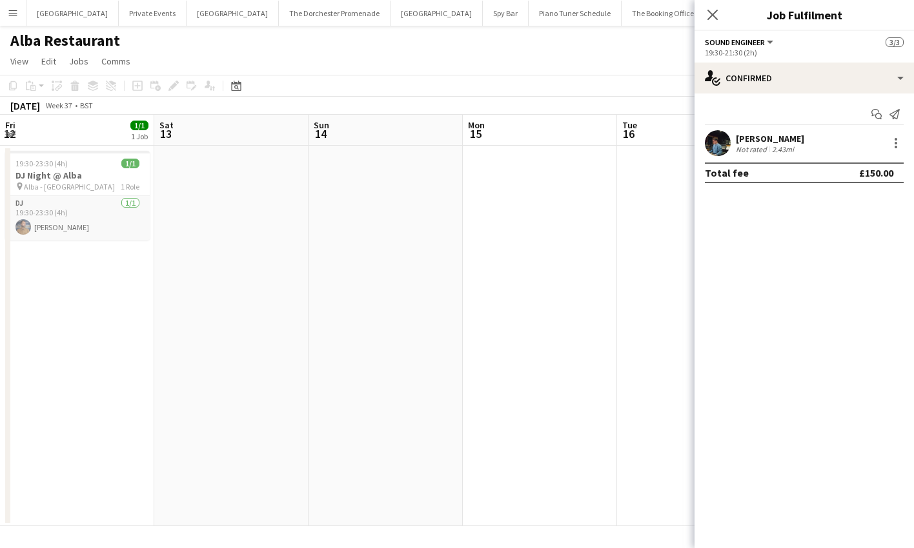 The width and height of the screenshot is (914, 548). I want to click on span: Comms, so click(115, 61).